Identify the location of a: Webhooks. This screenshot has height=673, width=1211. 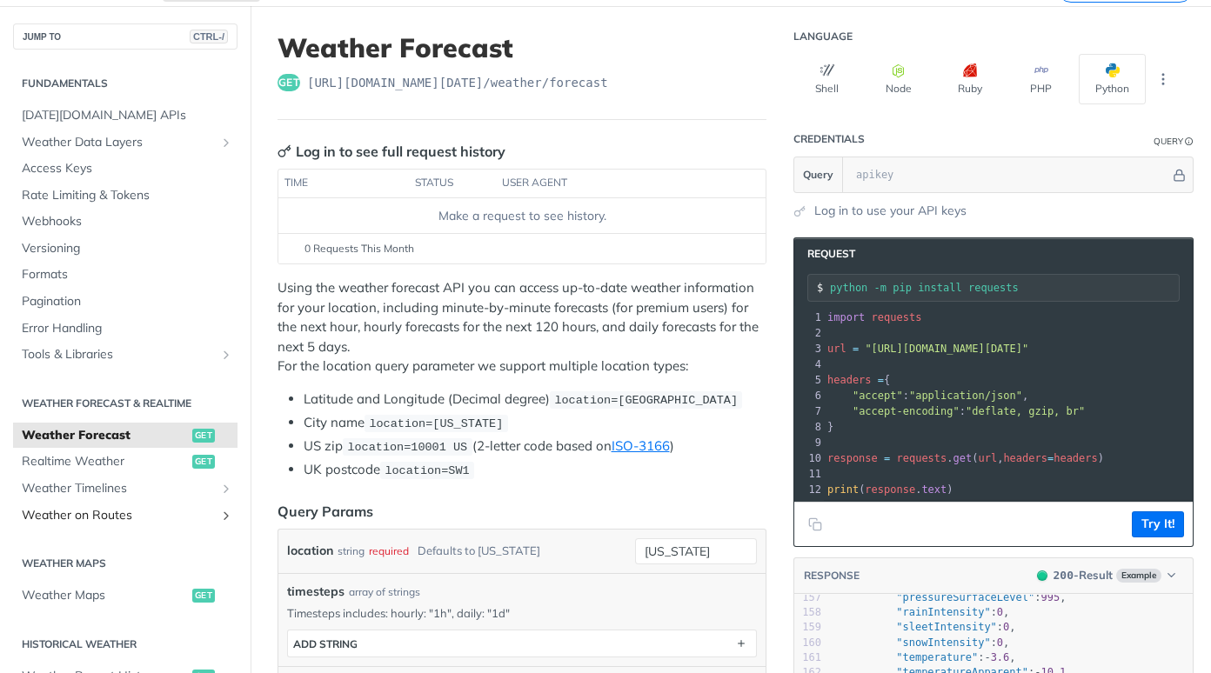
(125, 222).